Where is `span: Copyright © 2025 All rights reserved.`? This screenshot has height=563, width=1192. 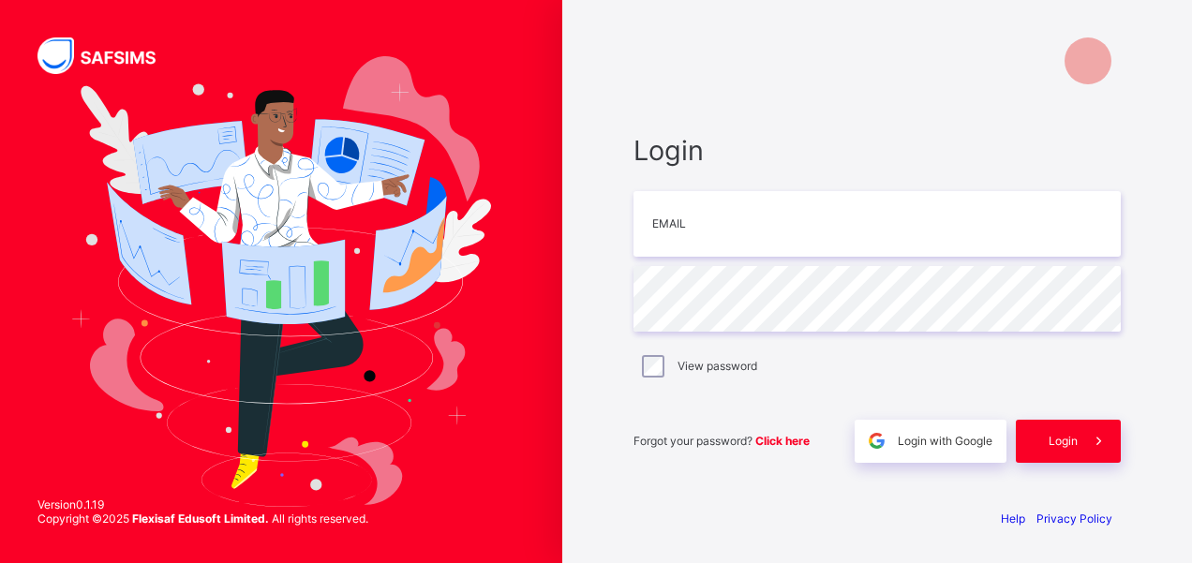
span: Copyright © 2025 All rights reserved. is located at coordinates (202, 518).